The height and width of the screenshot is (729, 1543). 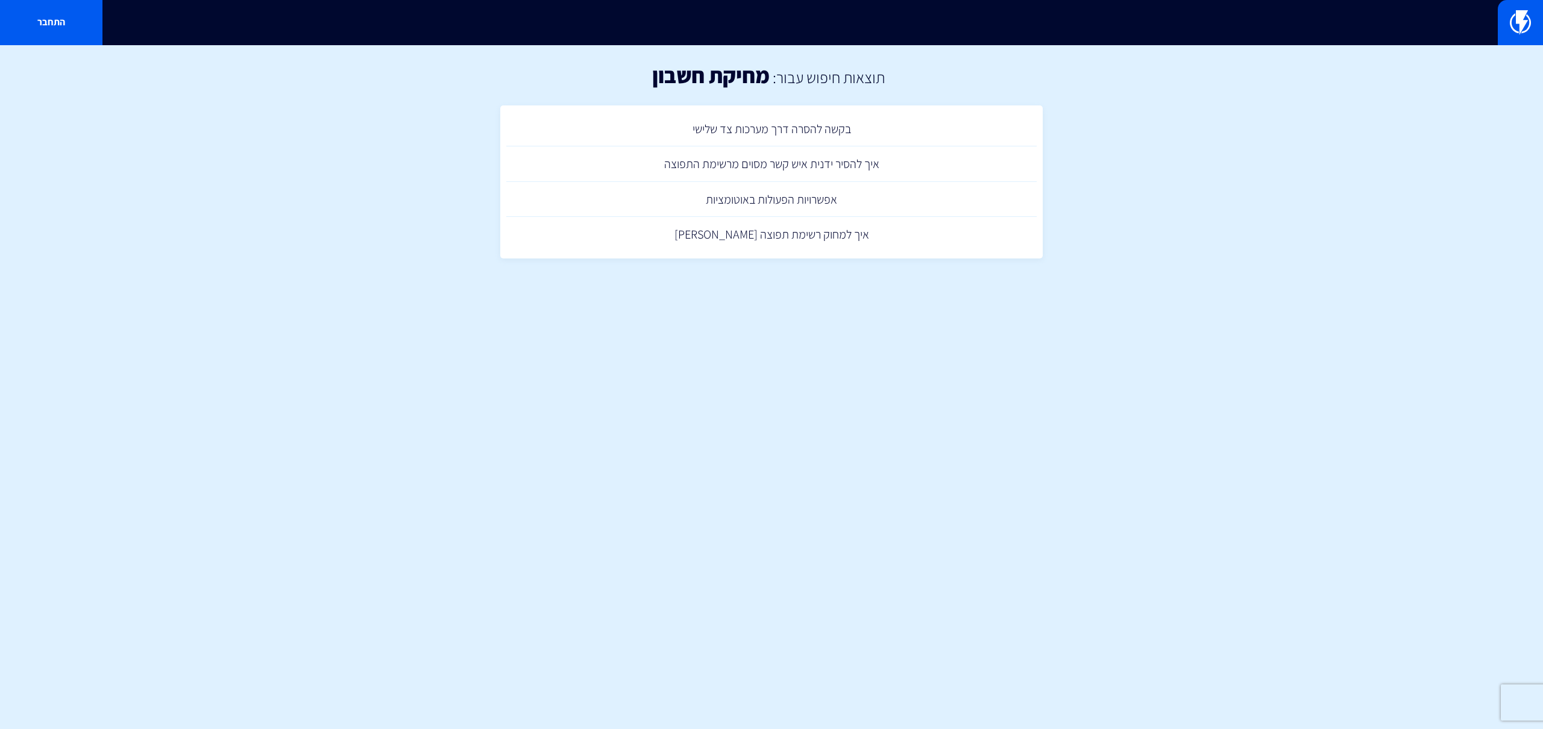 I want to click on h1: מחיקת חשבון, so click(x=711, y=75).